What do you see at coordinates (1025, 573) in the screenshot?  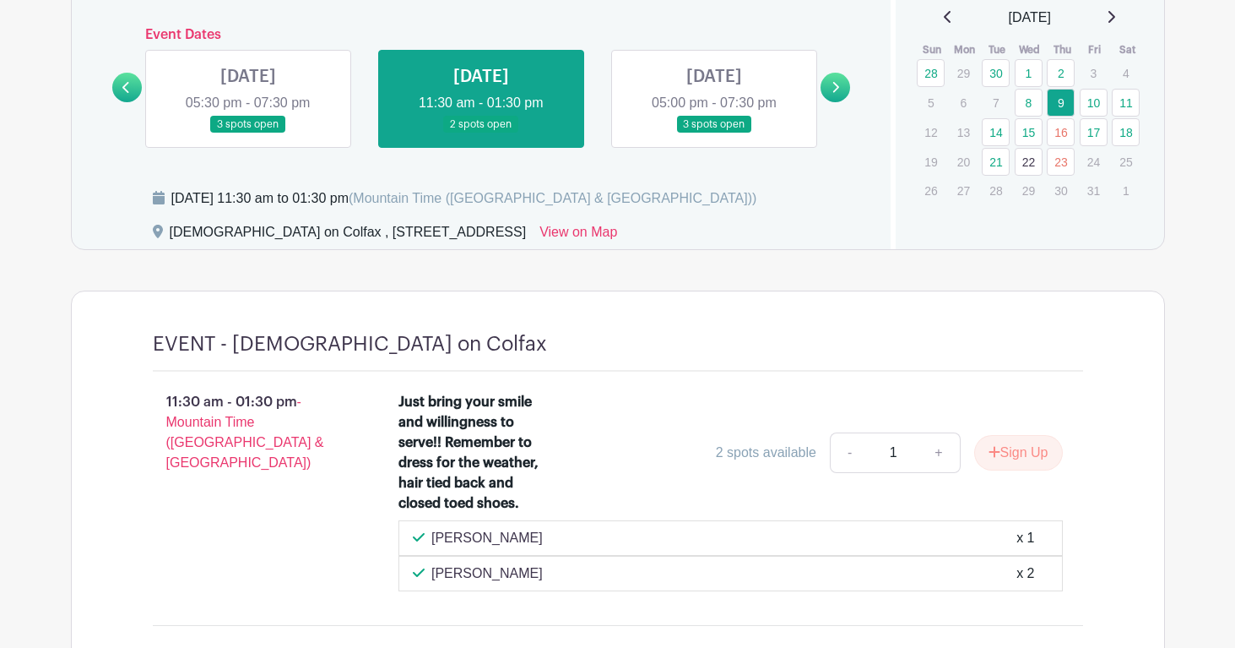 I see `div: x 2` at bounding box center [1025, 573].